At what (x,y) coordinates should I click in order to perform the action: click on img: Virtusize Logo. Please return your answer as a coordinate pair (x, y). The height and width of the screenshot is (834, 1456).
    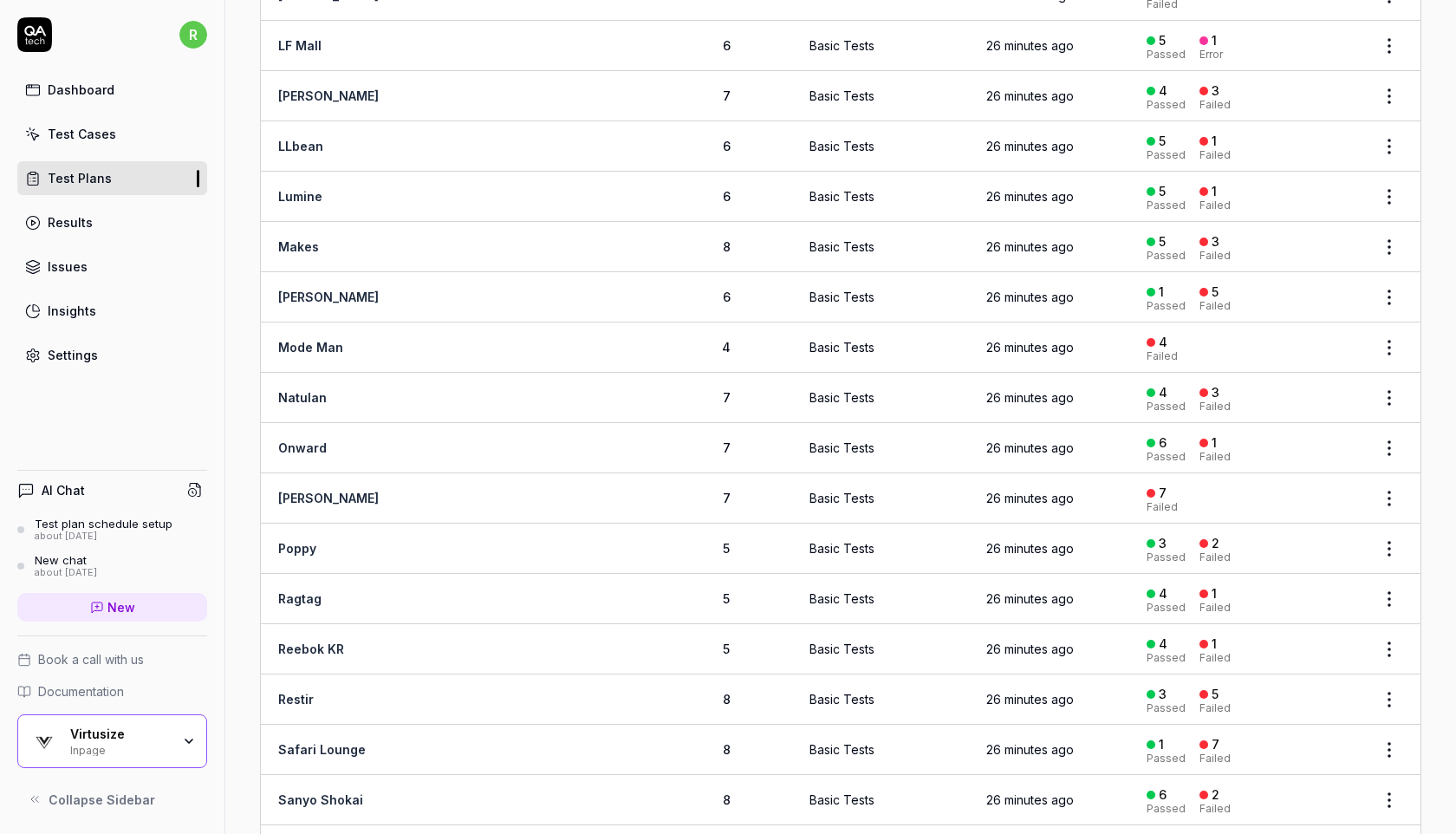
    Looking at the image, I should click on (44, 741).